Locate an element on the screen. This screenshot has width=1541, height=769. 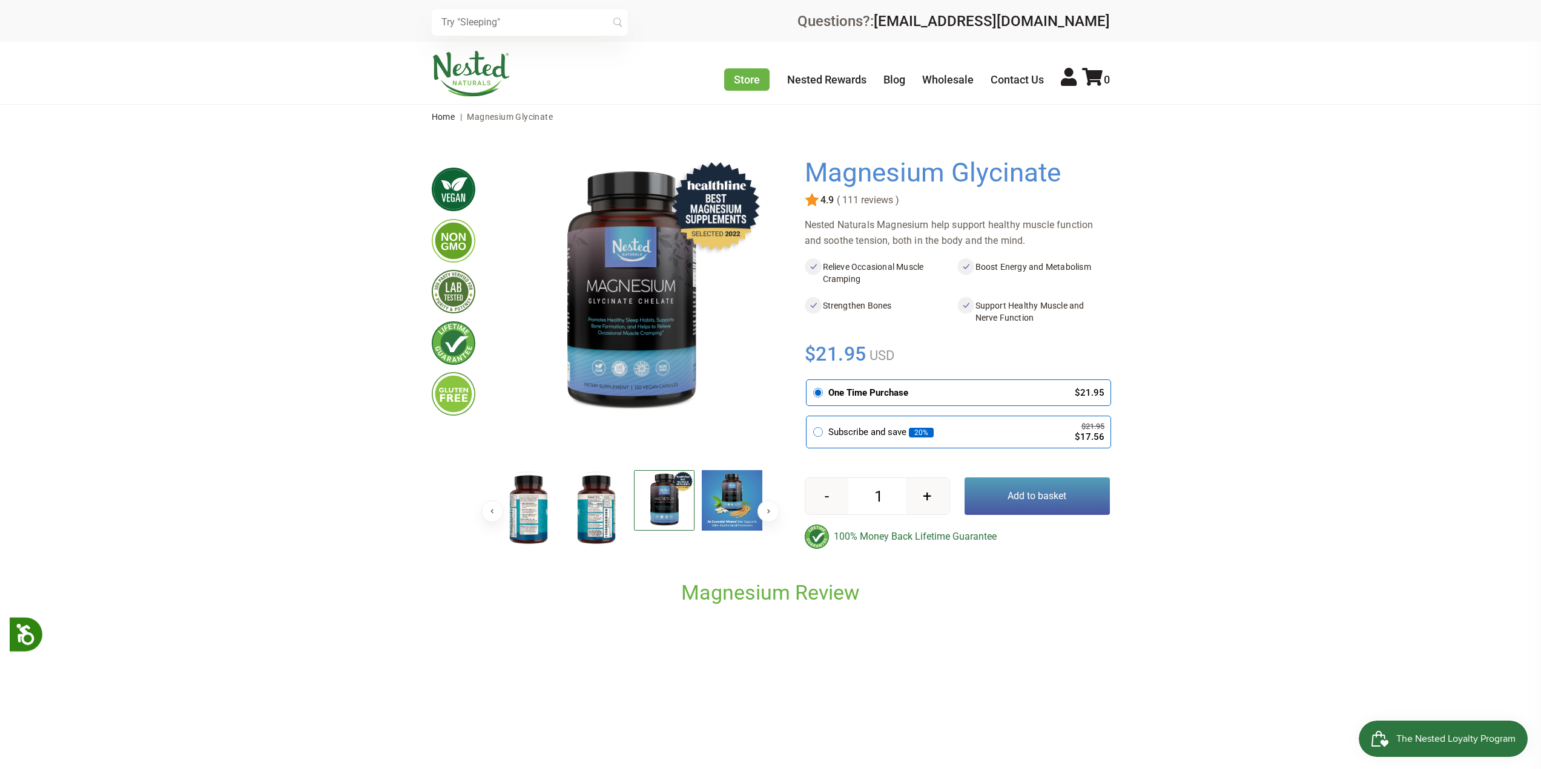
a: Home is located at coordinates (443, 117).